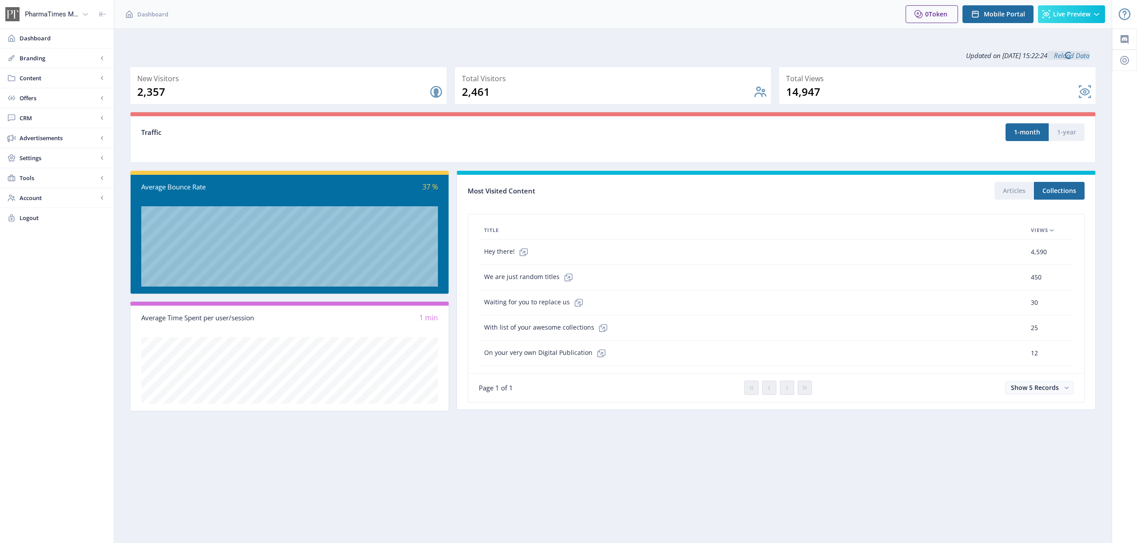 This screenshot has width=1137, height=543. I want to click on span: Tools, so click(59, 178).